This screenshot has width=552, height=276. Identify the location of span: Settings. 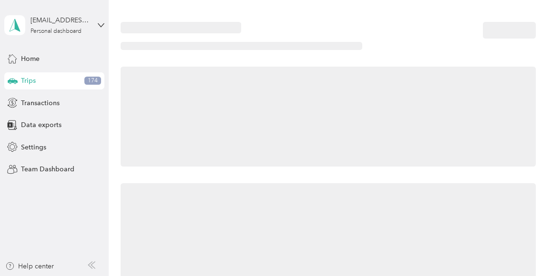
(33, 147).